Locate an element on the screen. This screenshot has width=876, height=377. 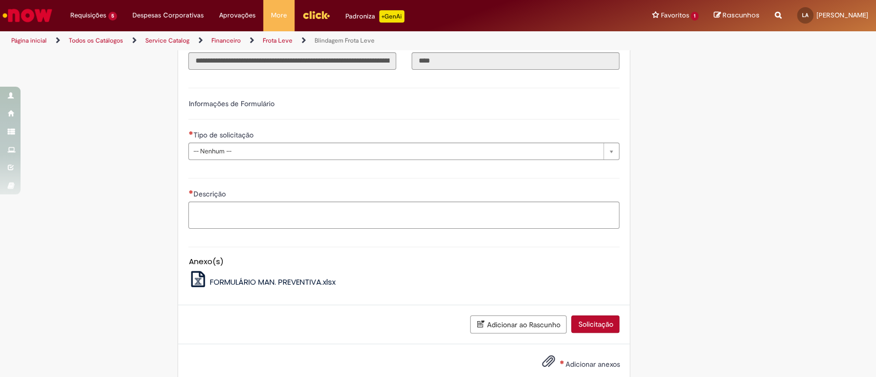
button: Adicionar anexos is located at coordinates (548, 364).